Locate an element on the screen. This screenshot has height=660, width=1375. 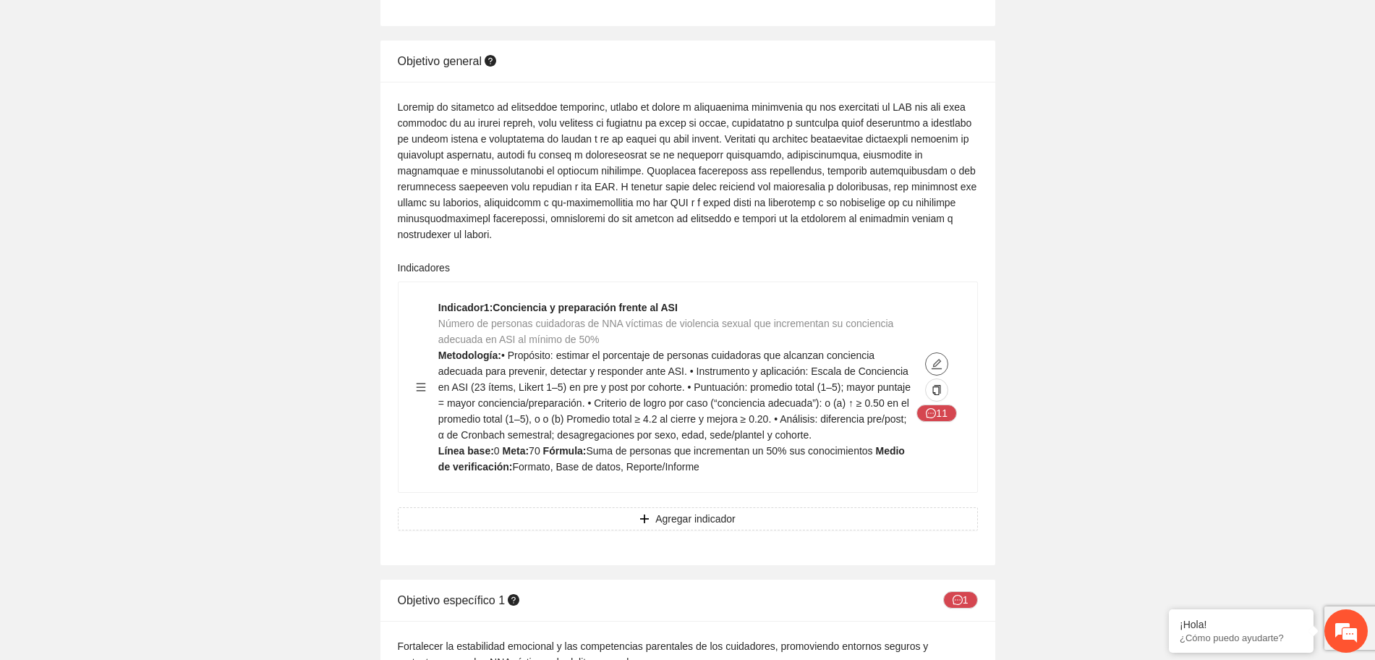
span: Formato, Base de datos, Reporte/Informe is located at coordinates (606, 467).